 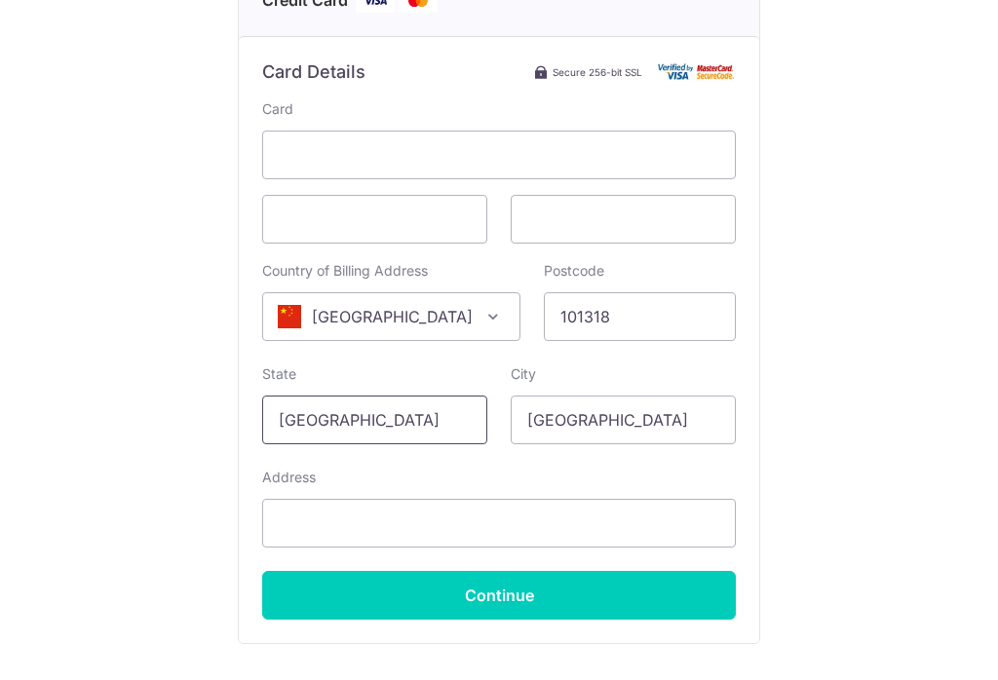 What do you see at coordinates (314, 72) in the screenshot?
I see `h6: Card Details` at bounding box center [314, 72].